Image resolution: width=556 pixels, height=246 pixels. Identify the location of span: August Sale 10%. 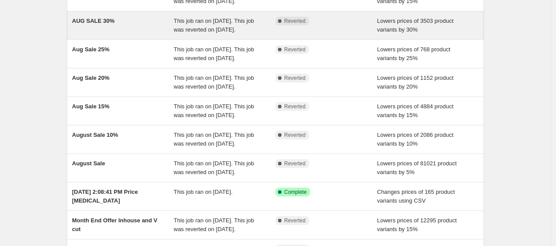
(95, 135).